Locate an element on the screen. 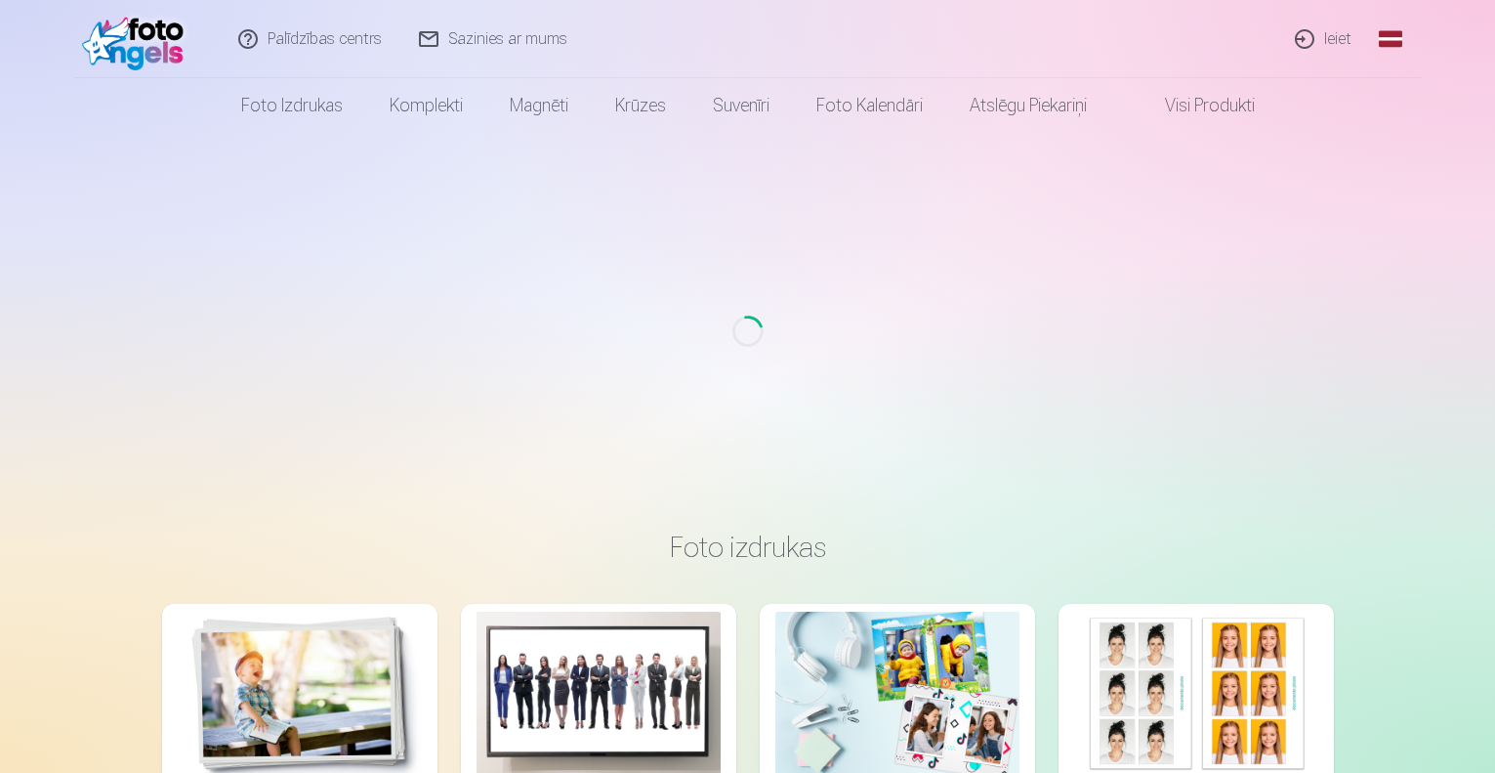  img: /fa1 is located at coordinates (138, 39).